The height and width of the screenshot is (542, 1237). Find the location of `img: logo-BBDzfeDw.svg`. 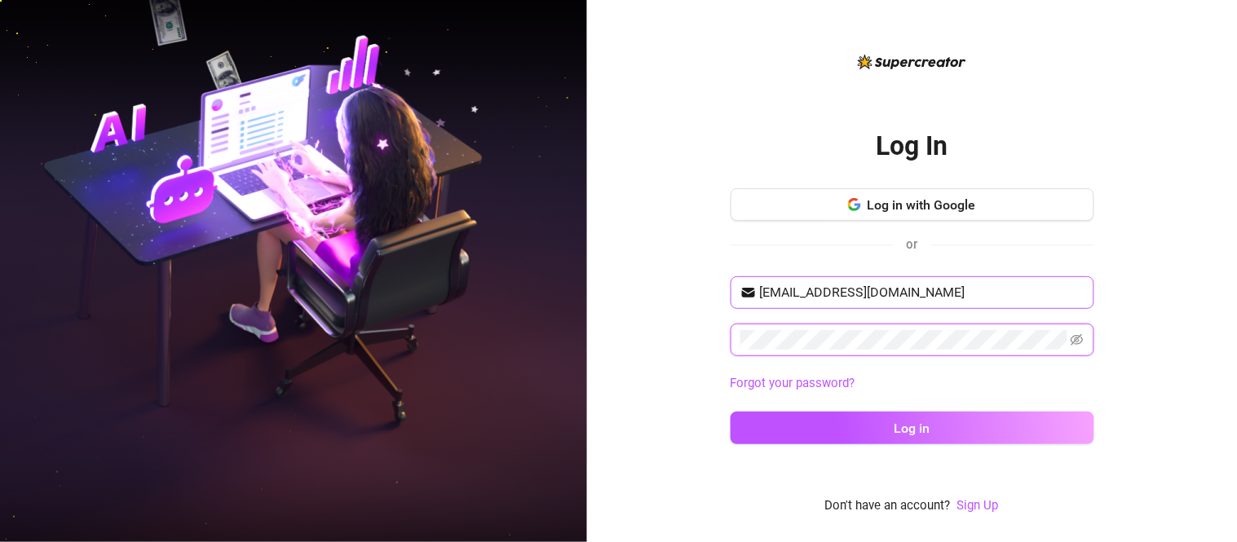

img: logo-BBDzfeDw.svg is located at coordinates (912, 62).